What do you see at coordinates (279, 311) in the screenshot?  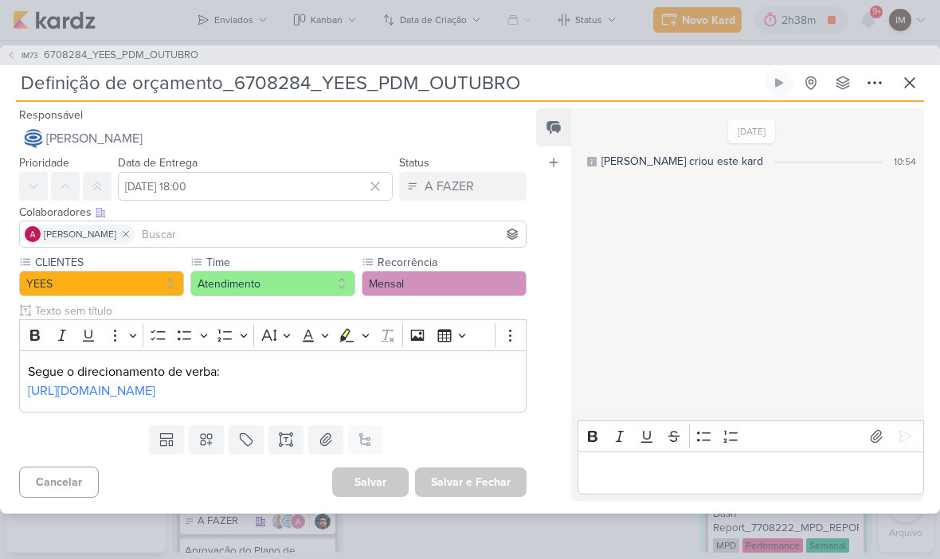 I see `input: Texto sem título` at bounding box center [279, 311].